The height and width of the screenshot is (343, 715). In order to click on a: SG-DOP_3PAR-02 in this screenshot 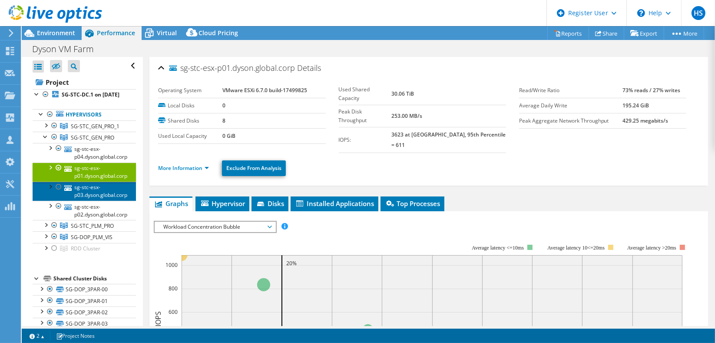, I will do `click(84, 312)`.